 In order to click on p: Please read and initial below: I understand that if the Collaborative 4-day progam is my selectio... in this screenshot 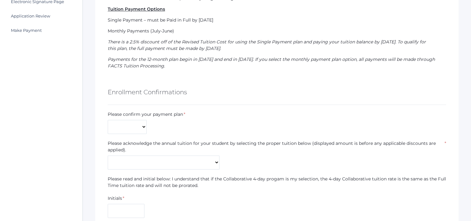, I will do `click(277, 182)`.